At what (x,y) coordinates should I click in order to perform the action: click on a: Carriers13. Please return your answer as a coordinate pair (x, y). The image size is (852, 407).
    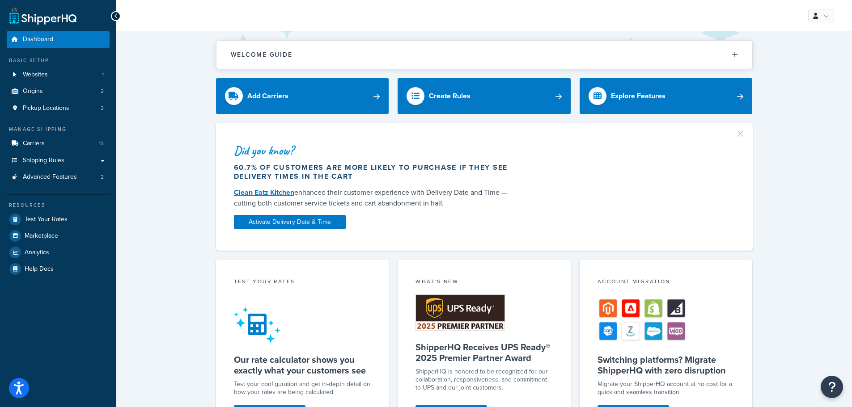
    Looking at the image, I should click on (58, 144).